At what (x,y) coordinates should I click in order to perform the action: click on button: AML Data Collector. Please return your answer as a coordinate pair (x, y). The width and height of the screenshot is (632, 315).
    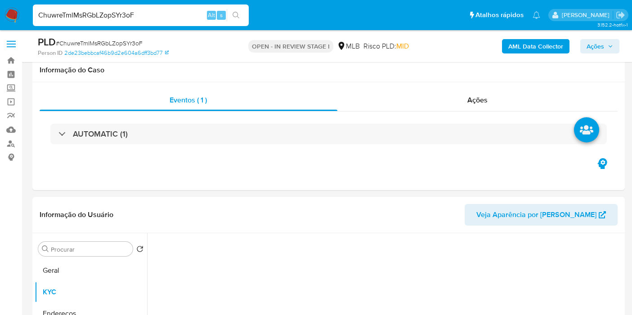
    Looking at the image, I should click on (536, 46).